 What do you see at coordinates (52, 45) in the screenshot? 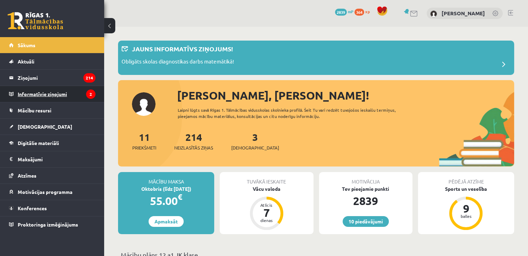
I see `a: Sākums` at bounding box center [52, 45].